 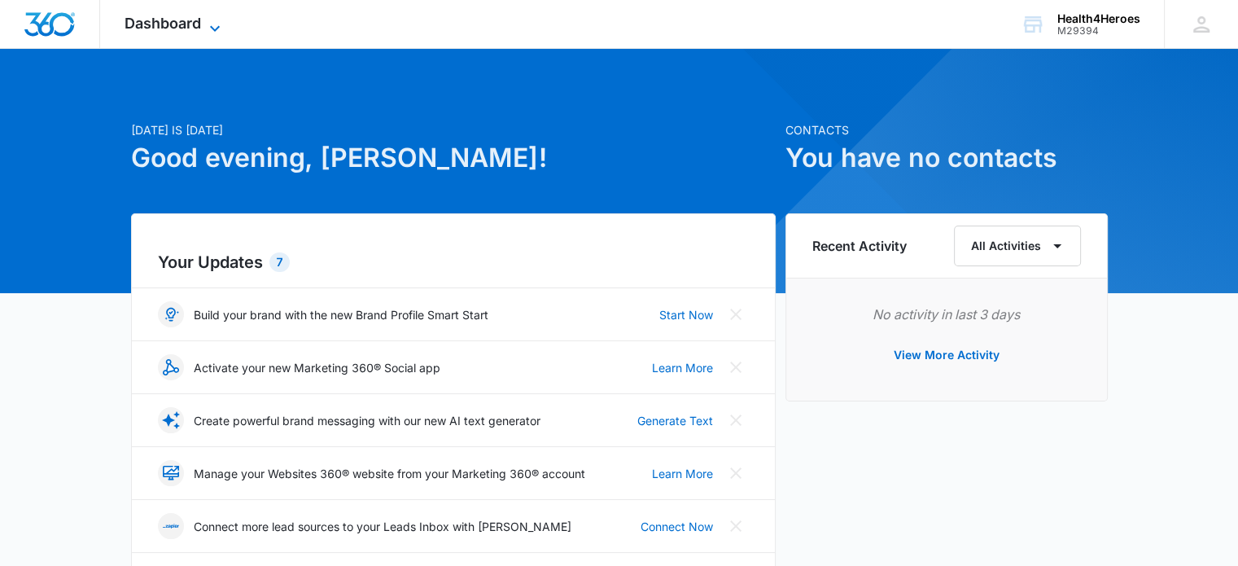 What do you see at coordinates (946, 355) in the screenshot?
I see `button: View More Activity` at bounding box center [946, 355].